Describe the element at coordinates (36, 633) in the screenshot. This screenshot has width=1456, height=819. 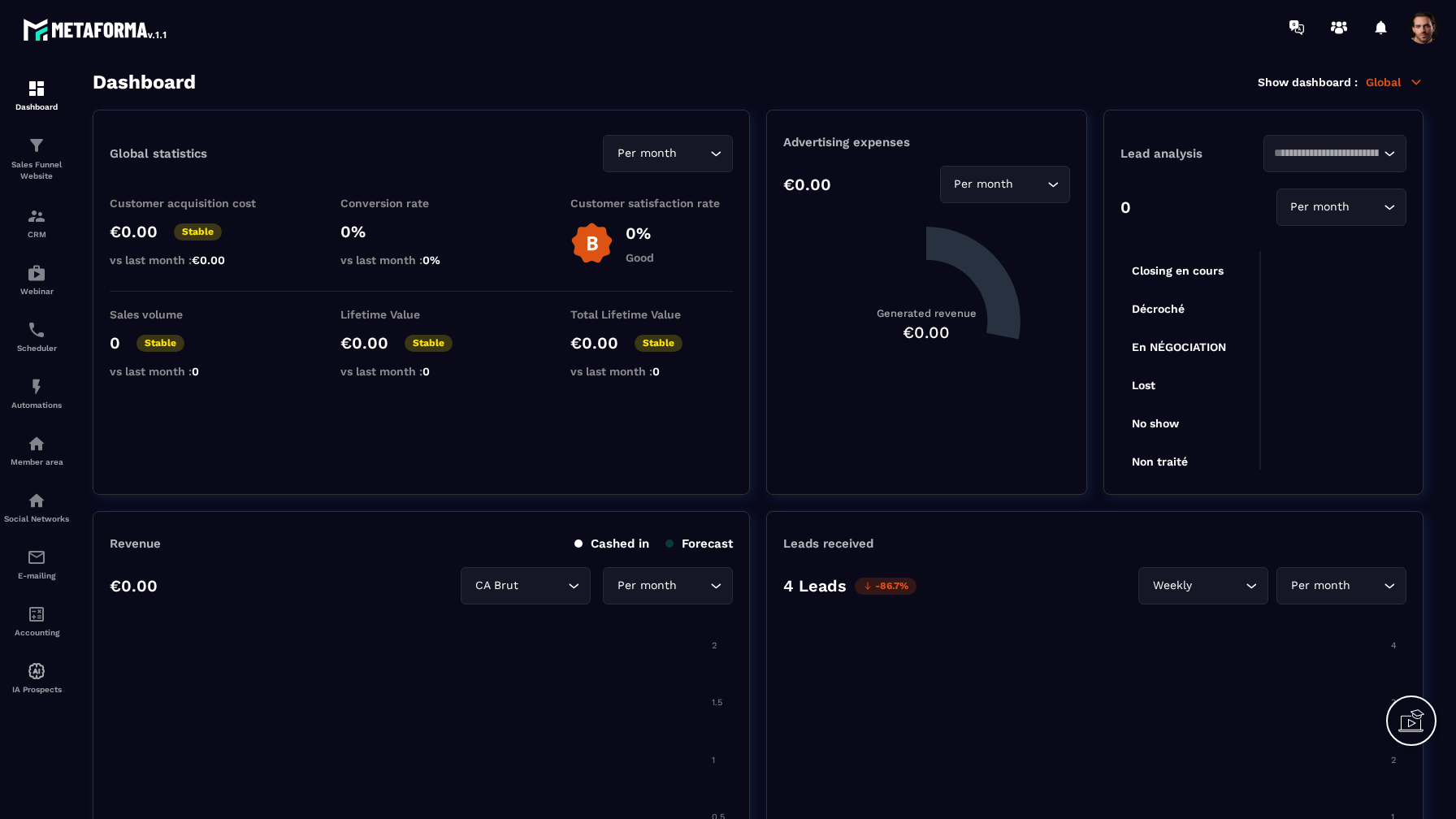
I see `p: Accounting` at that location.